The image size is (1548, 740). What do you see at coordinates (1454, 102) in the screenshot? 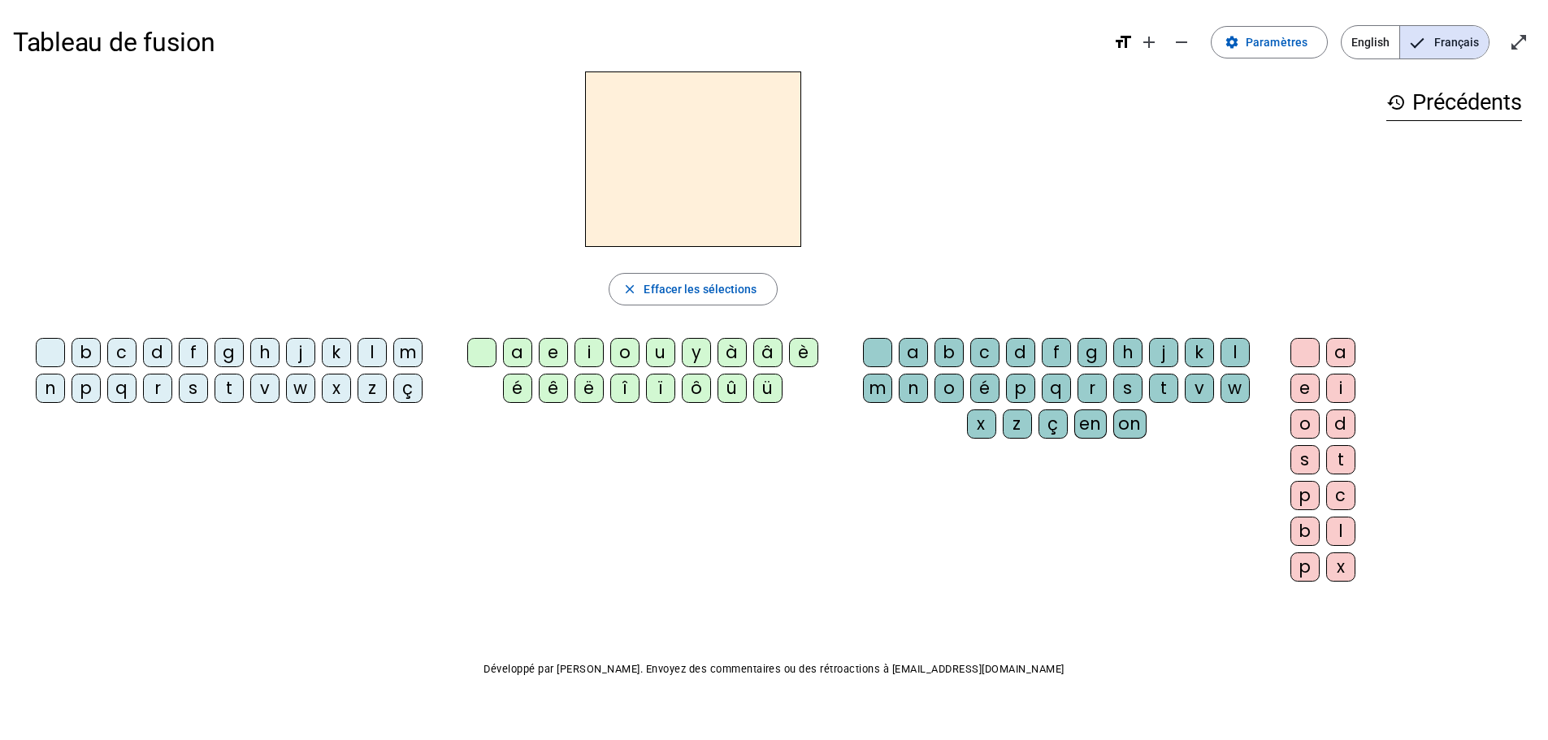
I see `h3: Précédents` at bounding box center [1454, 102].